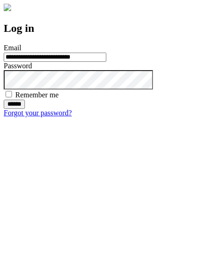  What do you see at coordinates (37, 113) in the screenshot?
I see `a: Forgot your password?` at bounding box center [37, 113].